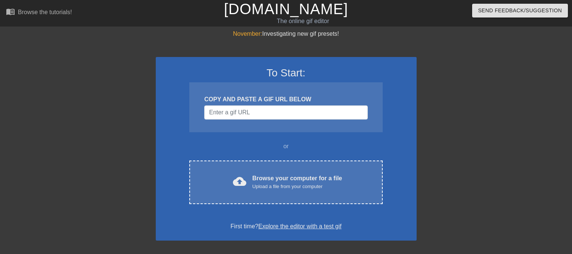 This screenshot has height=254, width=572. What do you see at coordinates (45, 12) in the screenshot?
I see `div: Browse the tutorials!` at bounding box center [45, 12].